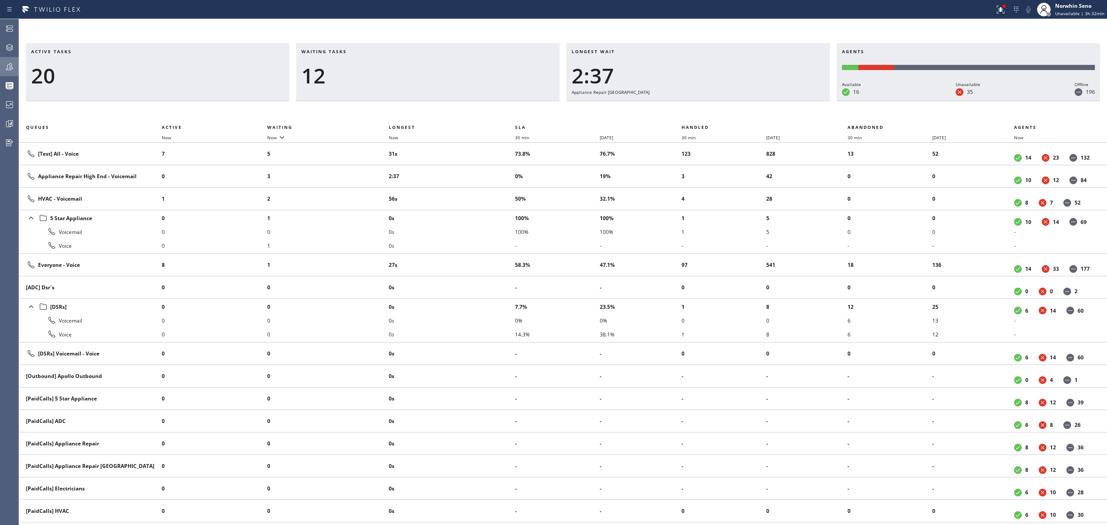  I want to click on dd: 8, so click(1026, 447).